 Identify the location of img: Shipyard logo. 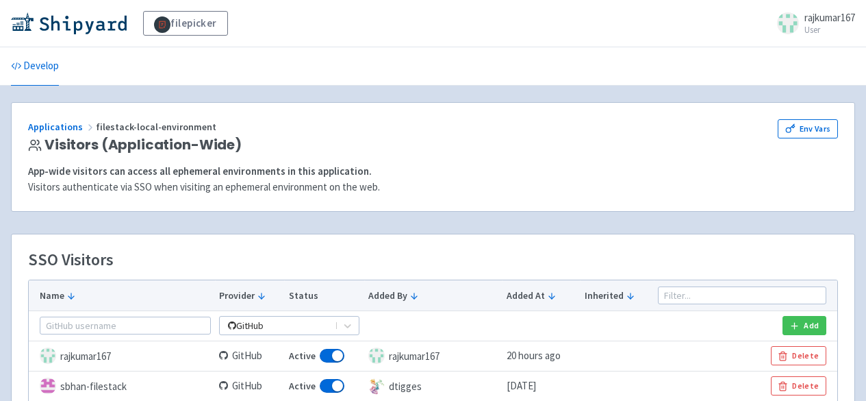
(68, 23).